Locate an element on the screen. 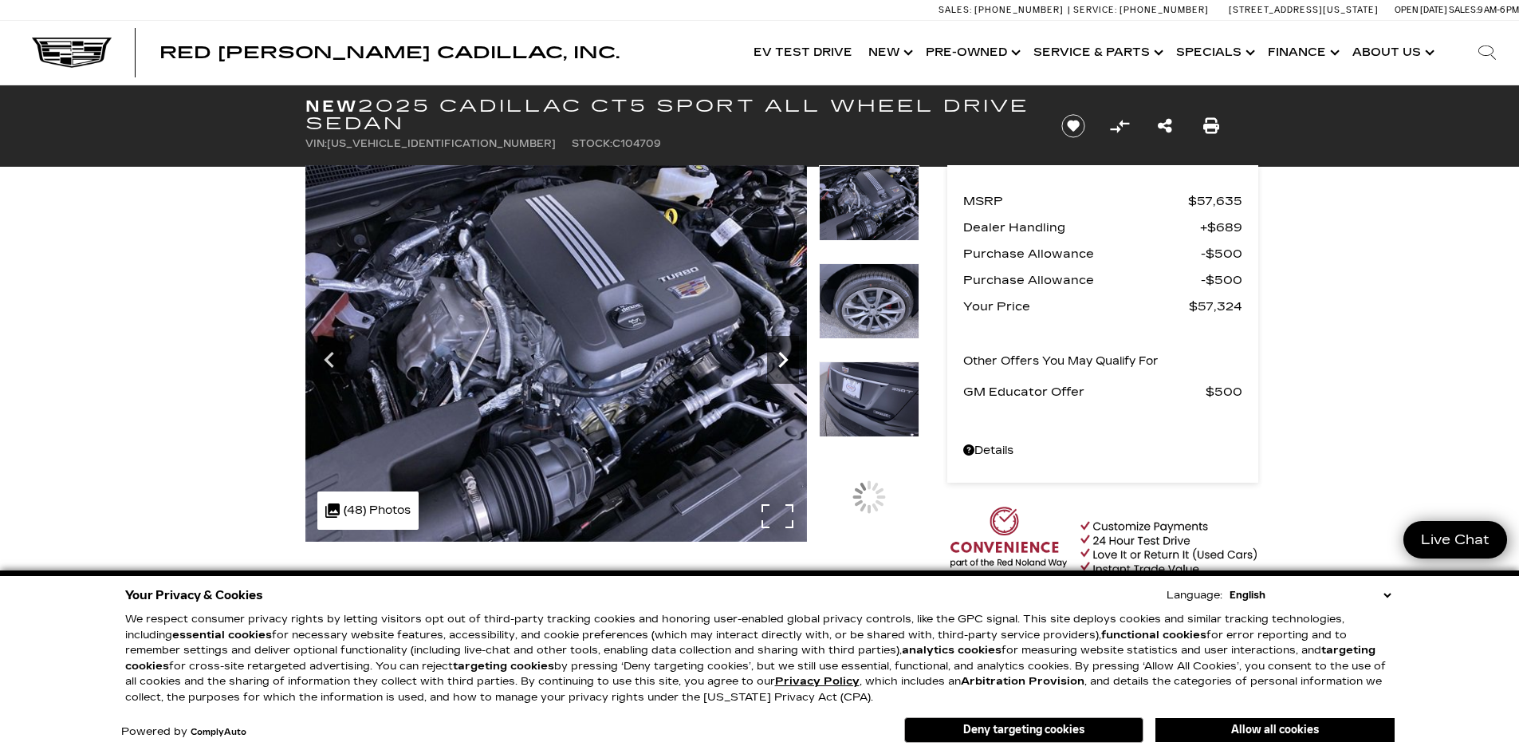 This screenshot has width=1519, height=754. div: Next is located at coordinates (783, 360).